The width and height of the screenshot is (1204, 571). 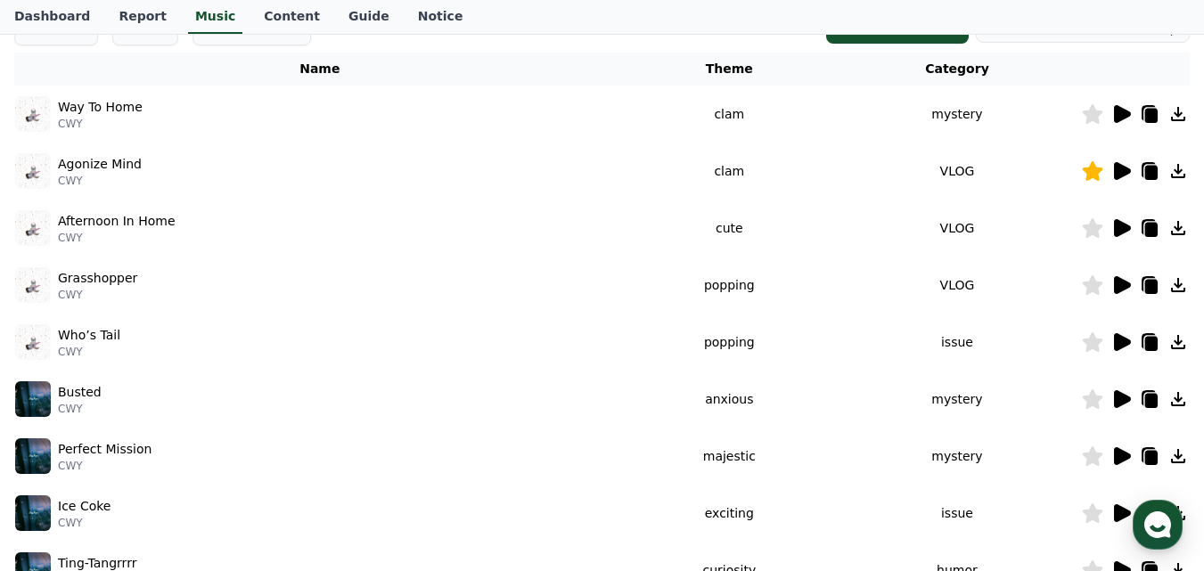 What do you see at coordinates (174, 458) in the screenshot?
I see `span: Messages` at bounding box center [174, 458].